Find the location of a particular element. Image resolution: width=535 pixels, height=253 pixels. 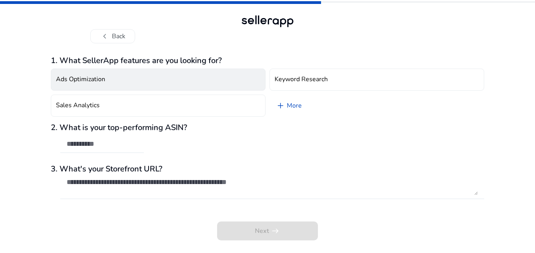

h3: 2. What is your top-performing ASIN? is located at coordinates (268, 128).